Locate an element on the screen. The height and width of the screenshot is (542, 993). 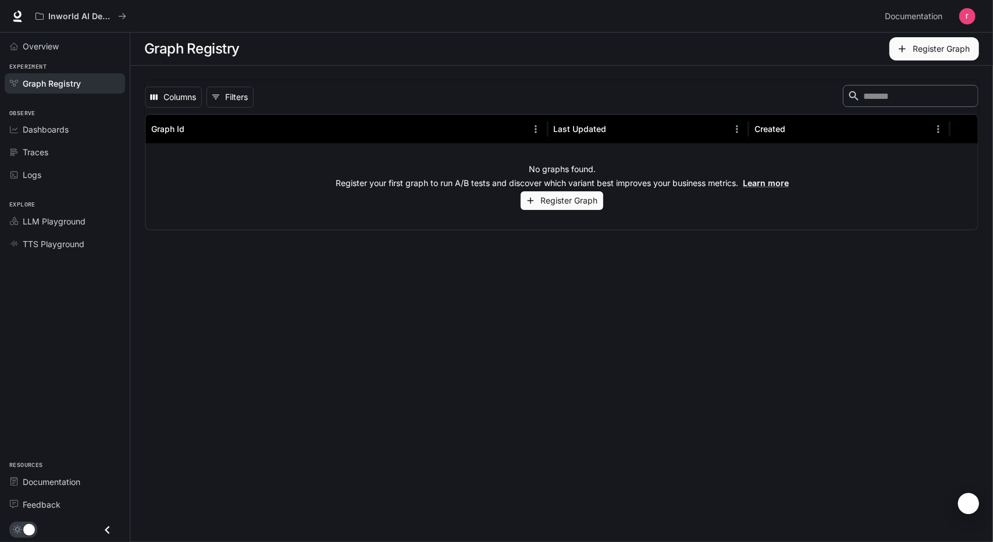
a: Overview is located at coordinates (65, 46).